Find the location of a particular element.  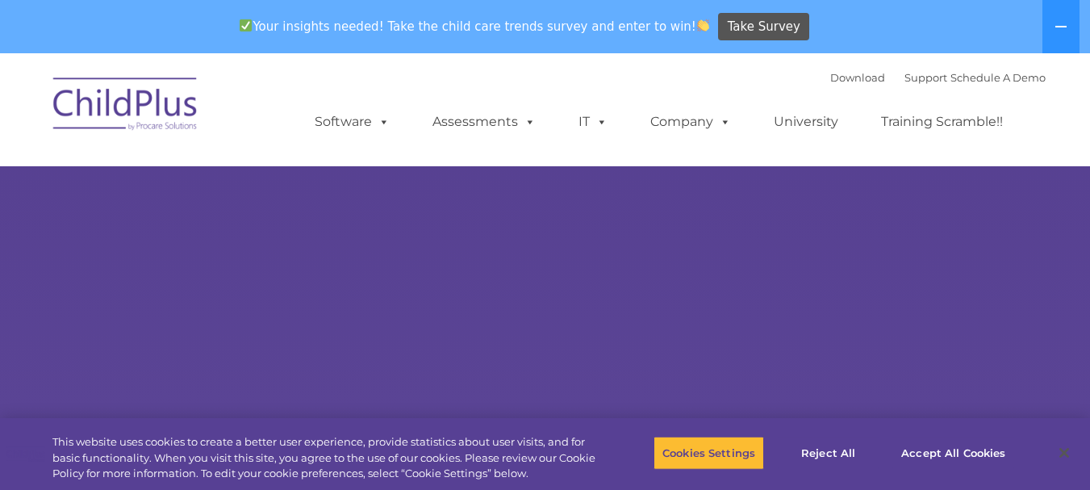

button: Reject All is located at coordinates (828, 453).